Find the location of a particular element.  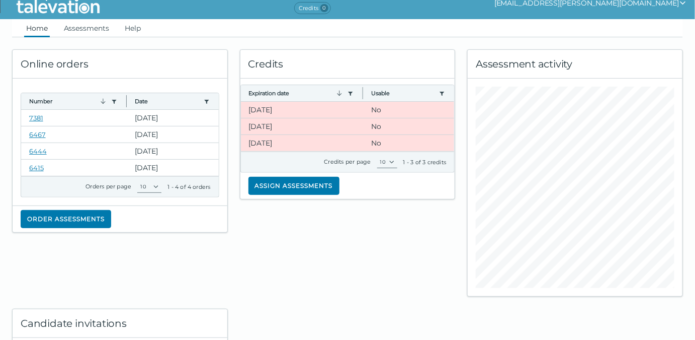

button: Usable is located at coordinates (403, 93).